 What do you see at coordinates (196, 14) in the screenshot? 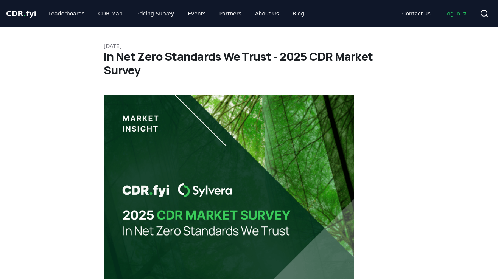
I see `a: Events` at bounding box center [196, 14].